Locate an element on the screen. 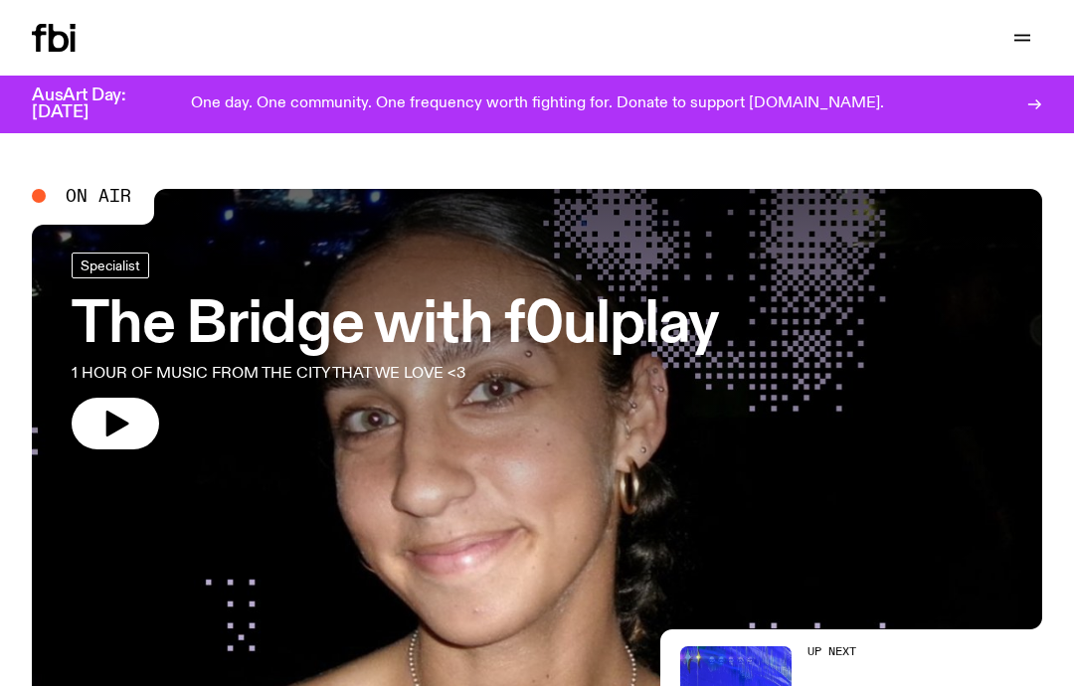 This screenshot has width=1074, height=686. h2: Up Next is located at coordinates (883, 651).